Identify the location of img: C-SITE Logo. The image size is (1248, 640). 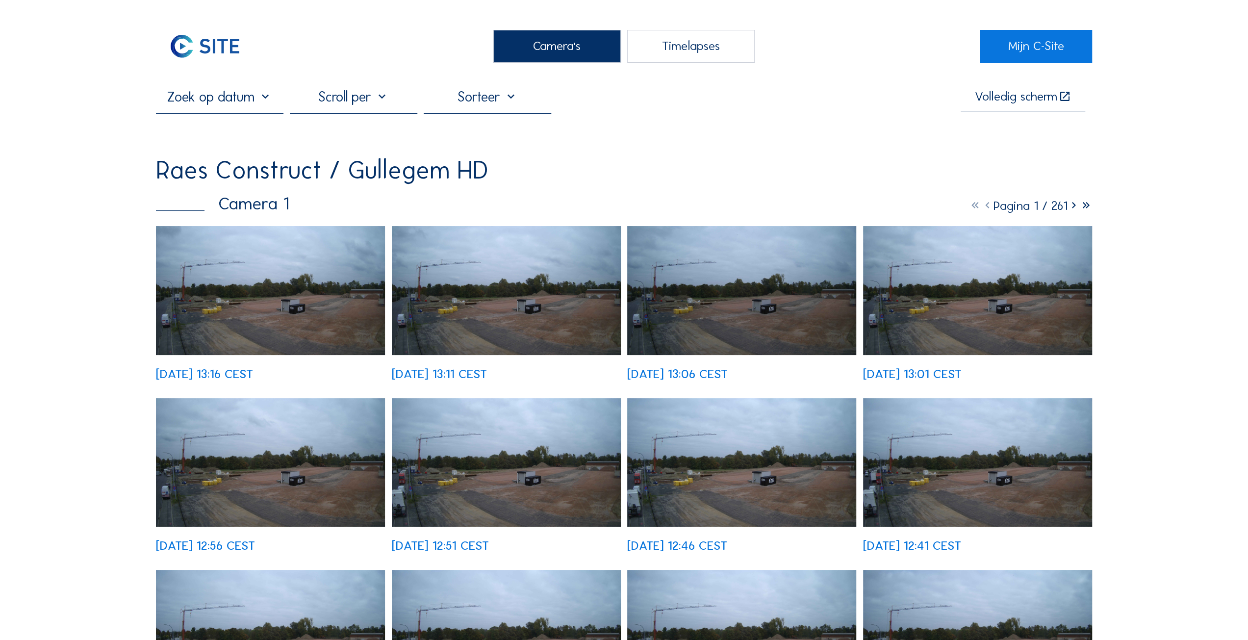
(205, 46).